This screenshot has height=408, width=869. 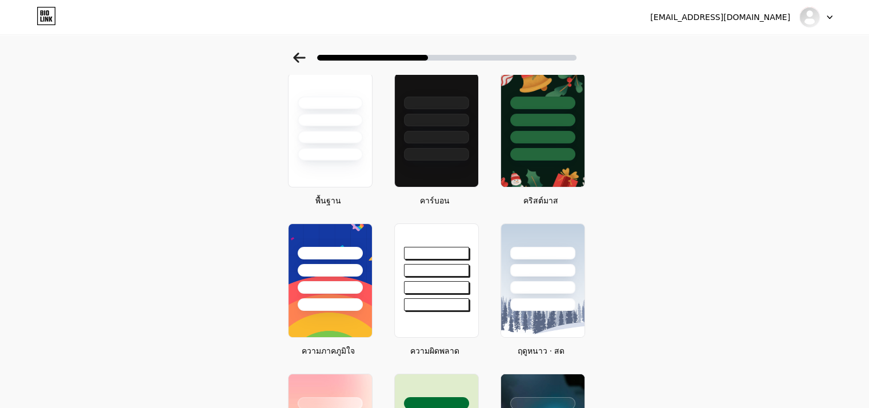 I want to click on font: ฤดูหนาว · สด, so click(x=541, y=350).